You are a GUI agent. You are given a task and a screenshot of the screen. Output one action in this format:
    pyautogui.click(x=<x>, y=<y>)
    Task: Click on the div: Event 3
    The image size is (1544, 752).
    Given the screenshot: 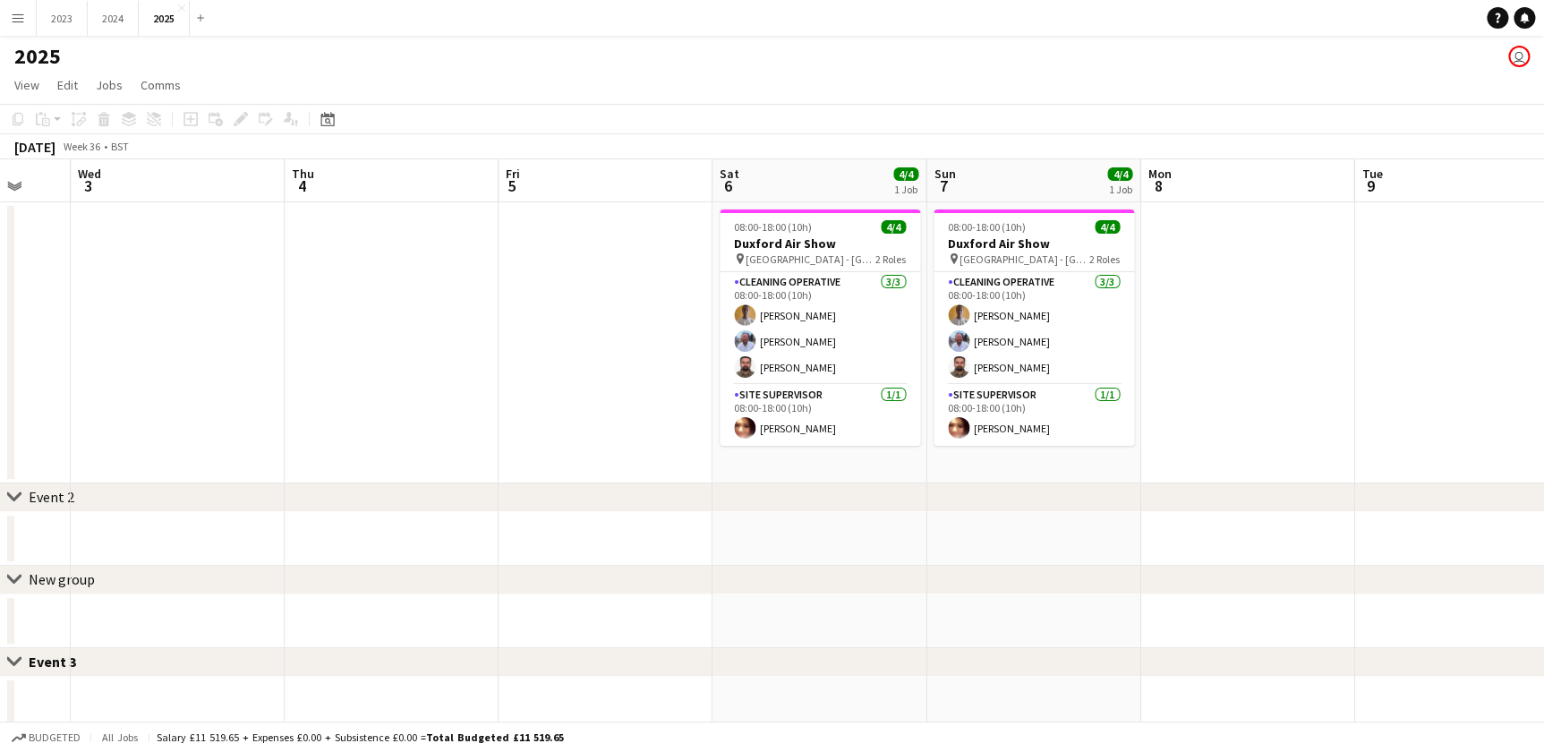 What is the action you would take?
    pyautogui.click(x=59, y=662)
    